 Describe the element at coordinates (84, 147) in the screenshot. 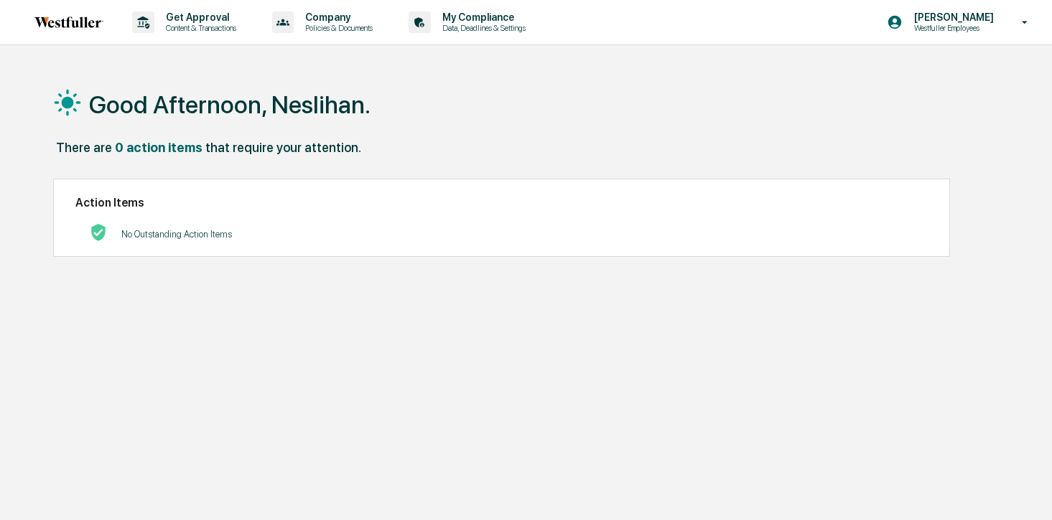

I see `div: There are` at that location.